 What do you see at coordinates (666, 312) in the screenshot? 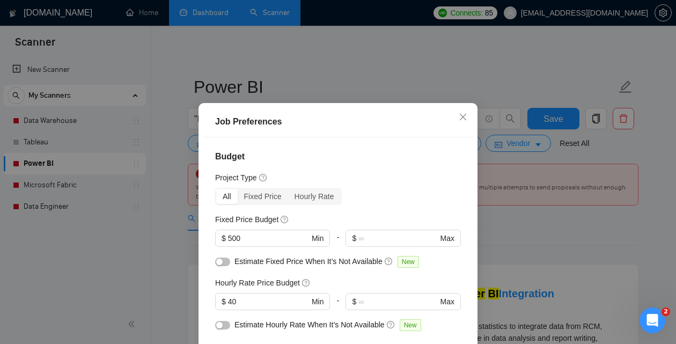
I see `span: 2` at bounding box center [666, 312].